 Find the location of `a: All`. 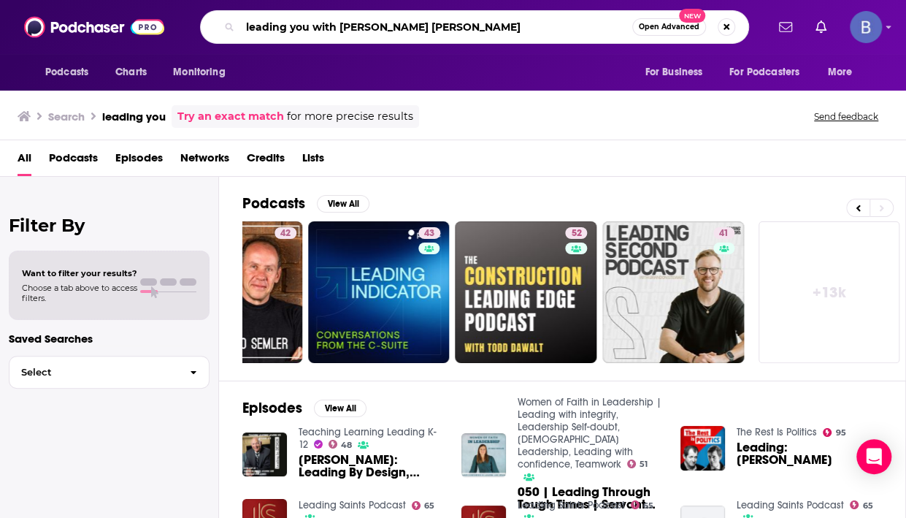

a: All is located at coordinates (24, 161).